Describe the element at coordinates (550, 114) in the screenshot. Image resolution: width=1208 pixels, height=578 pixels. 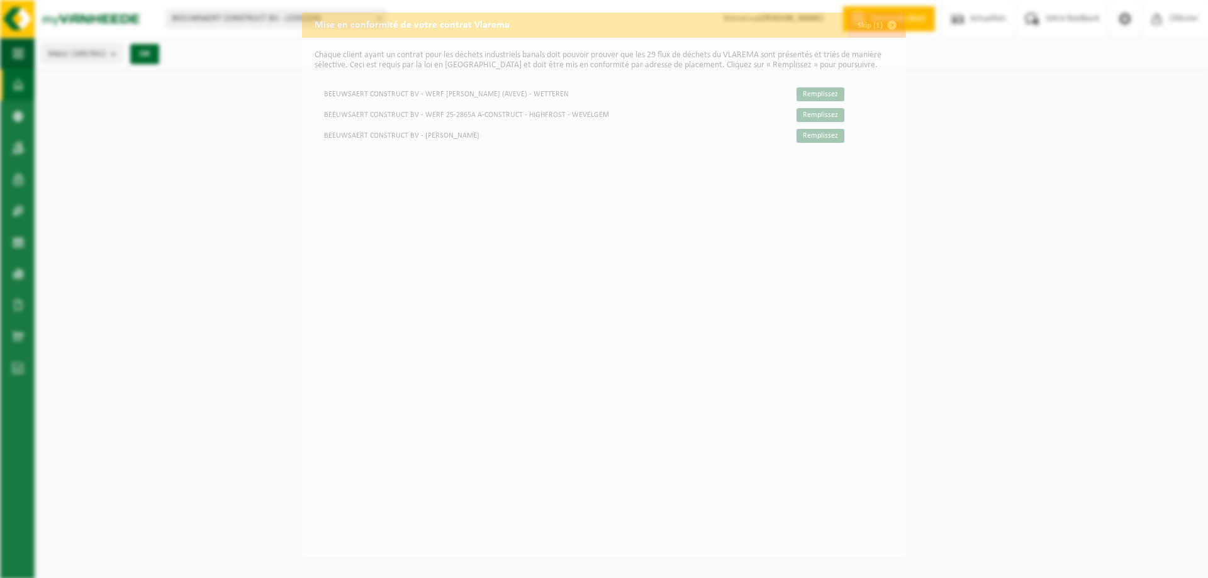
I see `td: BEEUWSAERT CONSTRUCT BV - WERF 25-2865A A-CONSTRUCT - HIGHFROST - WEVELGEM` at that location.